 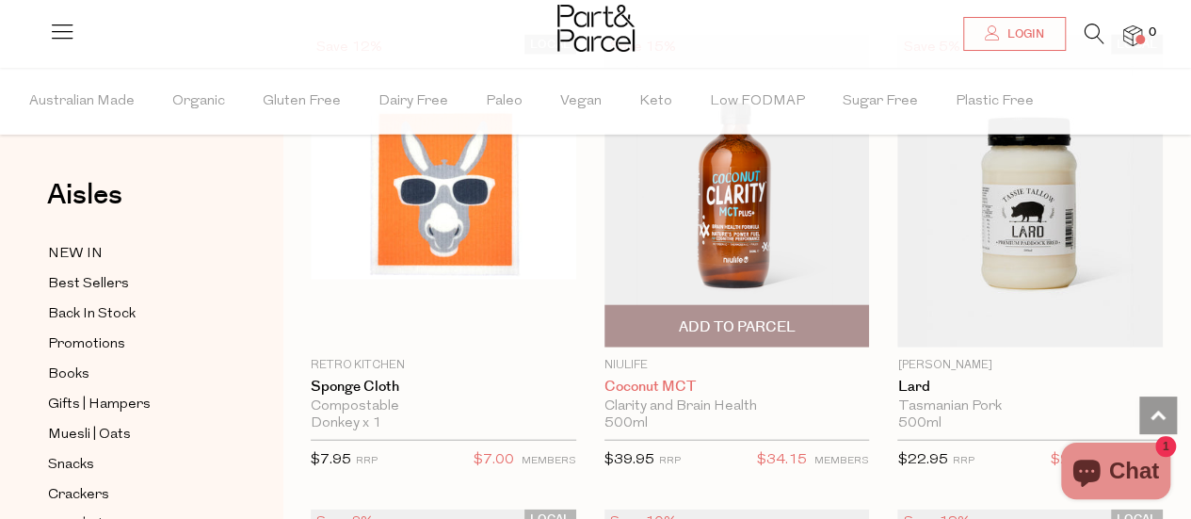 What do you see at coordinates (443, 365) in the screenshot?
I see `p: Retro Kitchen` at bounding box center [443, 365].